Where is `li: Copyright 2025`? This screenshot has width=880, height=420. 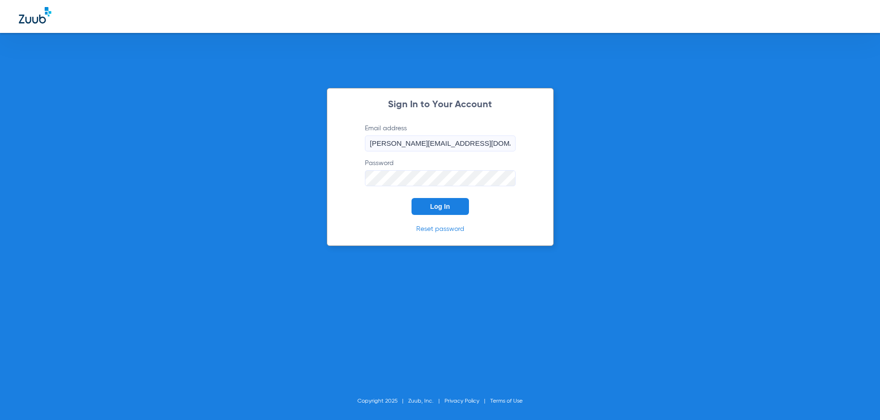
li: Copyright 2025 is located at coordinates (383, 401).